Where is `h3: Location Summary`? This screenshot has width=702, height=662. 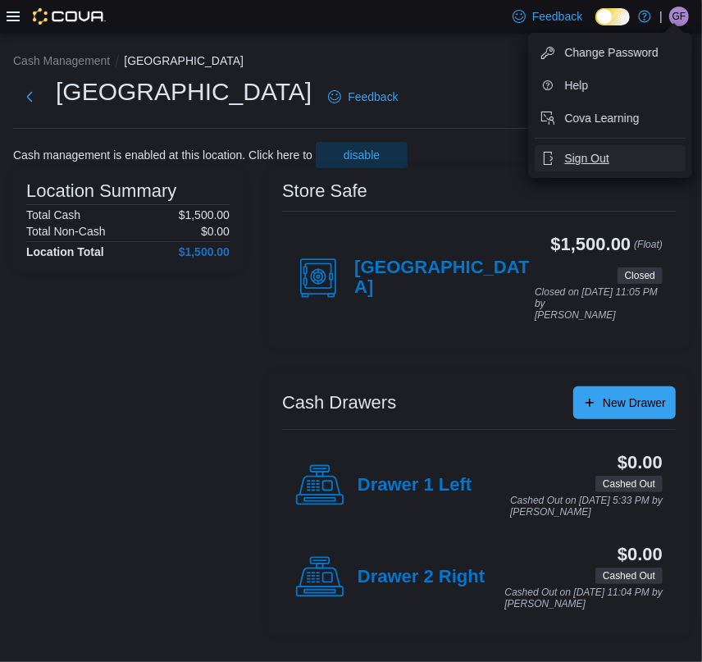
h3: Location Summary is located at coordinates (101, 191).